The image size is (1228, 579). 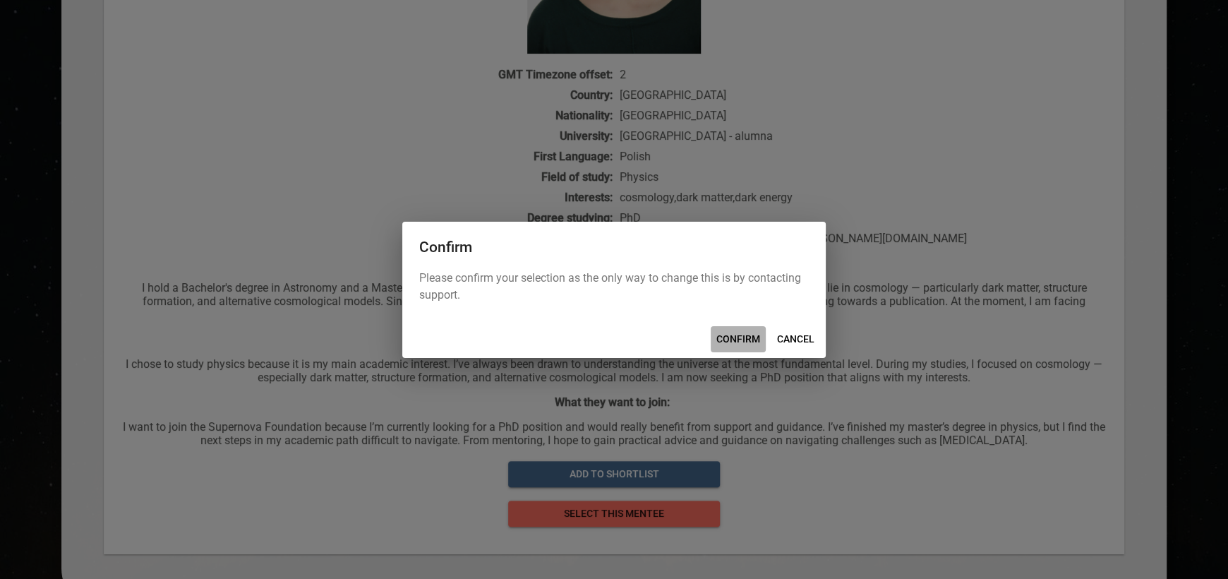 I want to click on span: CONFIRM, so click(x=738, y=339).